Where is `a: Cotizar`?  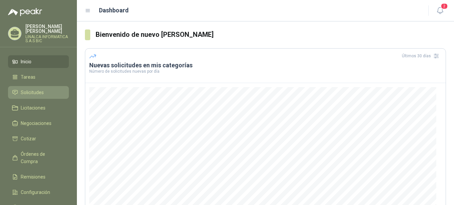 a: Cotizar is located at coordinates (38, 138).